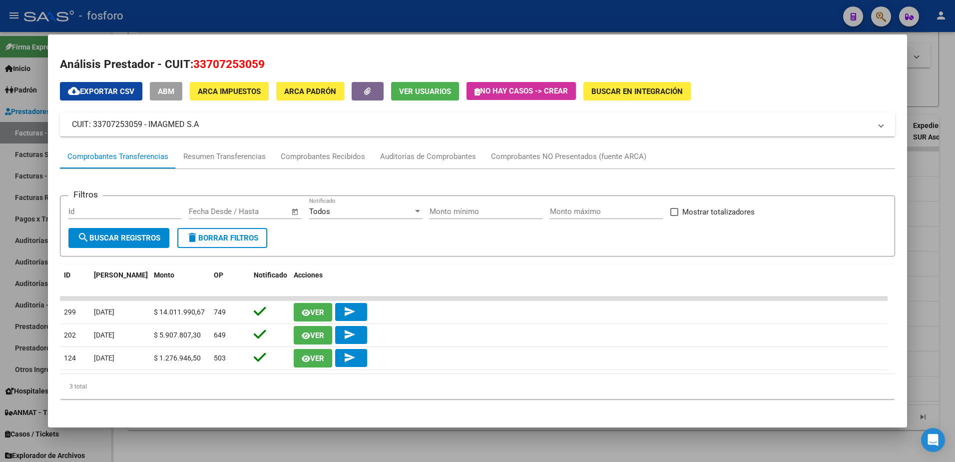  I want to click on mat-expansion-panel-header: CUIT: 33707253059 - IMAGMED S.A, so click(478, 124).